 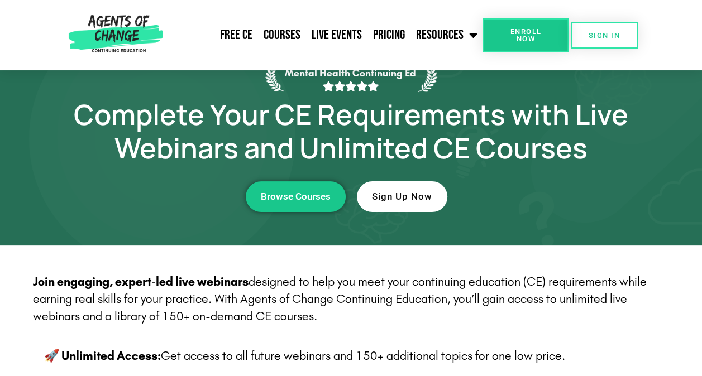 What do you see at coordinates (604, 35) in the screenshot?
I see `a: SIGN IN` at bounding box center [604, 35].